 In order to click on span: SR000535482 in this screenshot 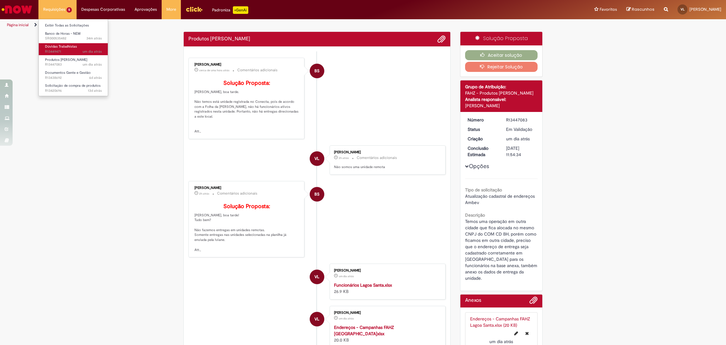, I will do `click(73, 38)`.